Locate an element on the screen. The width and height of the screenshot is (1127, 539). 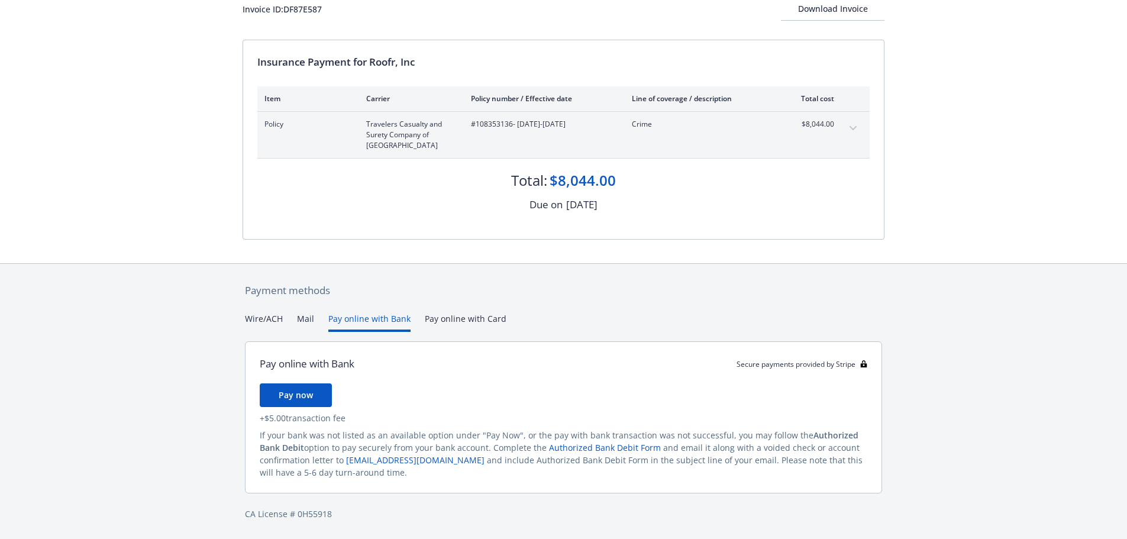
div: Policy number / Effective date is located at coordinates (542, 98).